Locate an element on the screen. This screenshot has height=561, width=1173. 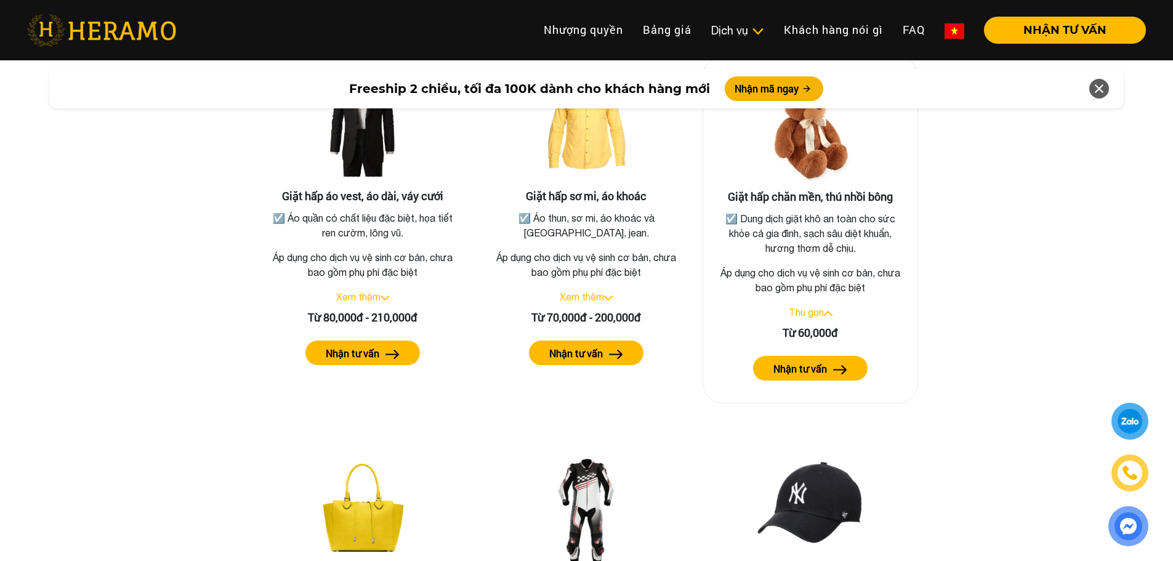
img: arrow_up.svg is located at coordinates (828, 313).